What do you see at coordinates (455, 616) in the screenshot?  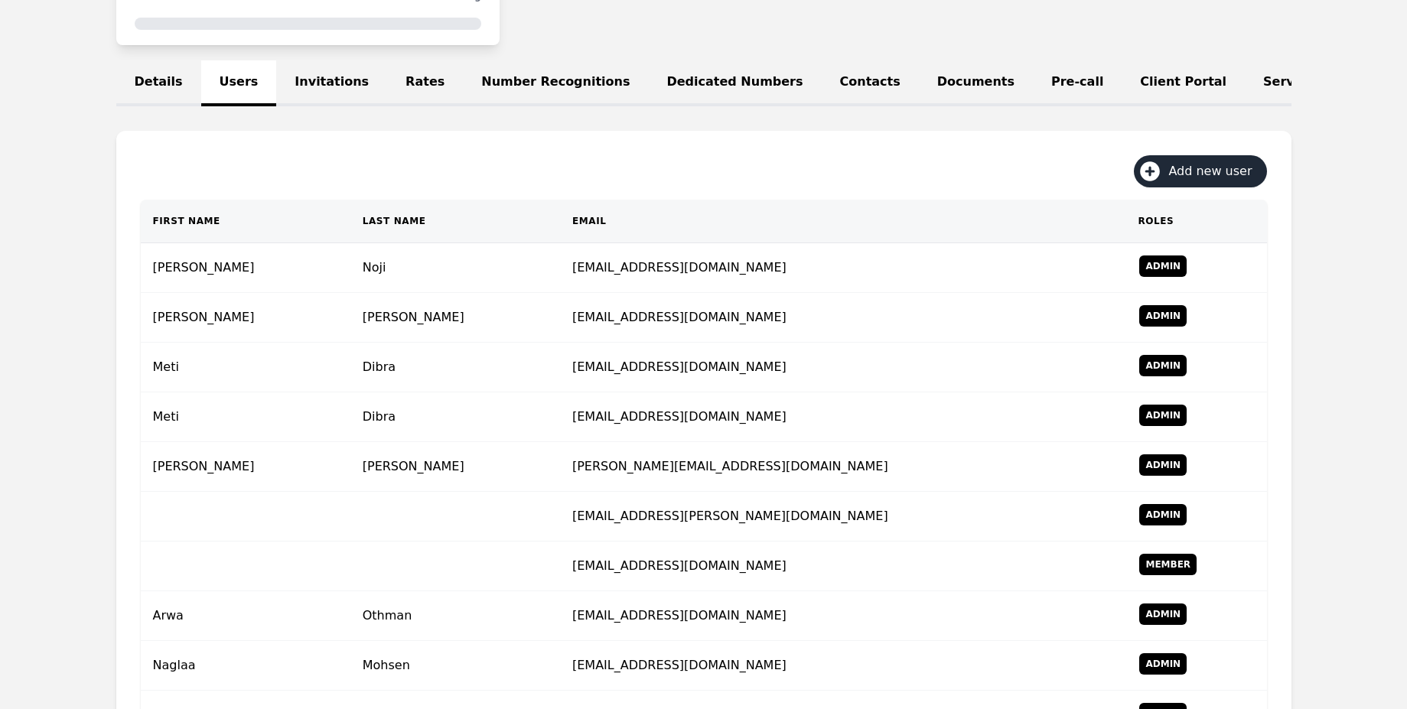 I see `td: Othman` at bounding box center [455, 616].